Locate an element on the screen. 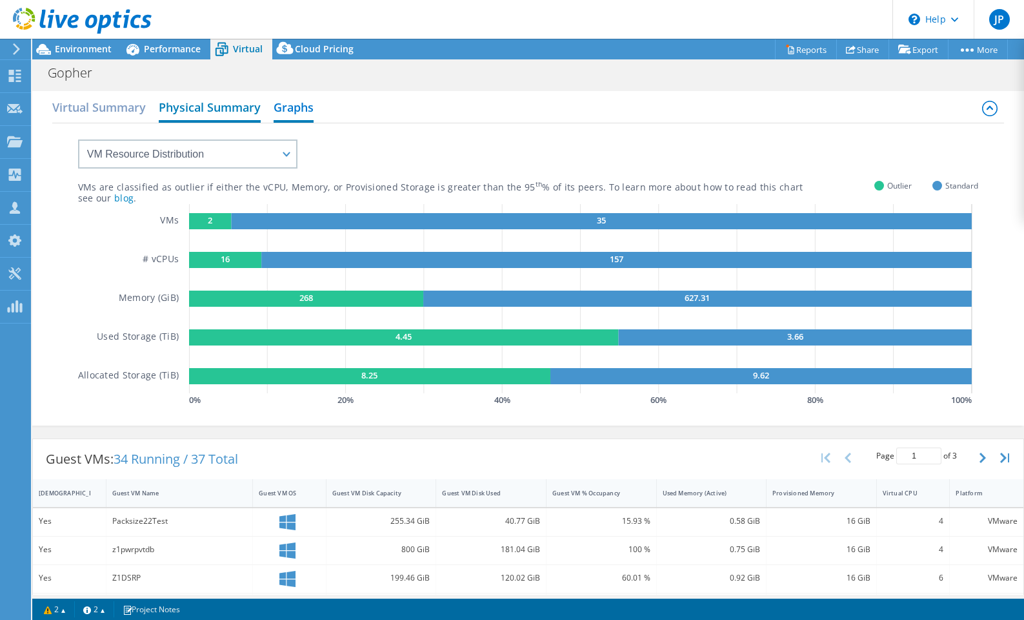 The image size is (1024, 620). div: 120.02 GiB is located at coordinates (491, 578).